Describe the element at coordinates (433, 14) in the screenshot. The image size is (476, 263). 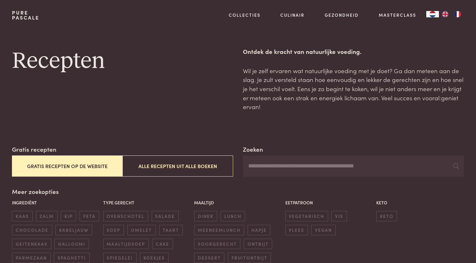
I see `a: NL` at that location.